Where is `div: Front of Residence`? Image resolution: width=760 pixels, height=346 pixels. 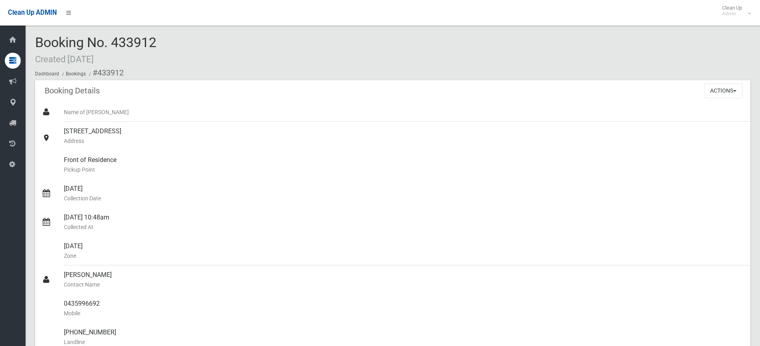
div: Front of Residence is located at coordinates (404, 165).